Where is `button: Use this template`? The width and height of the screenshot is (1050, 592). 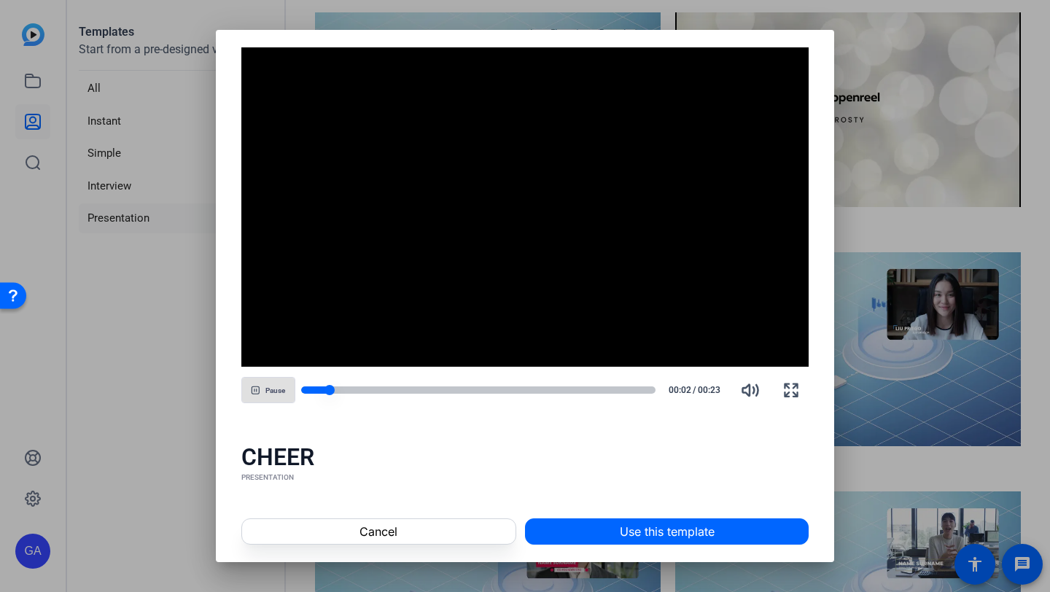
button: Use this template is located at coordinates (667, 532).